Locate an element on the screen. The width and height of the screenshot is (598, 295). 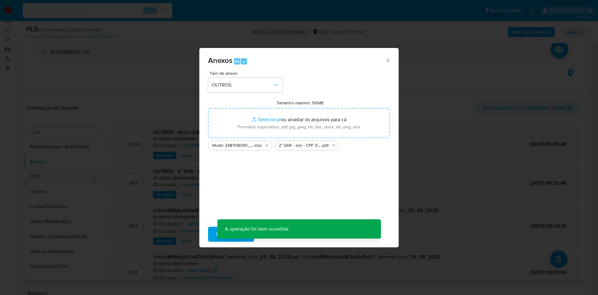
span: .pdf is located at coordinates (325, 145).